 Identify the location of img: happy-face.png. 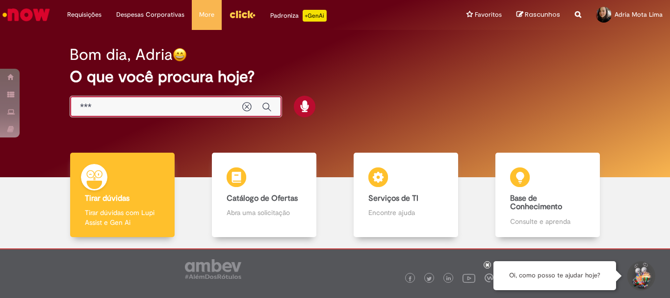
(179, 54).